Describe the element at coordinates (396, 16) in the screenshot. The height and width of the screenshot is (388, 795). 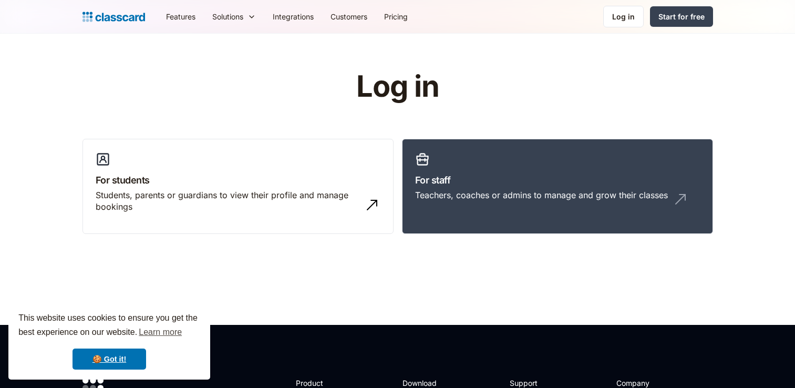
I see `a: Pricing` at that location.